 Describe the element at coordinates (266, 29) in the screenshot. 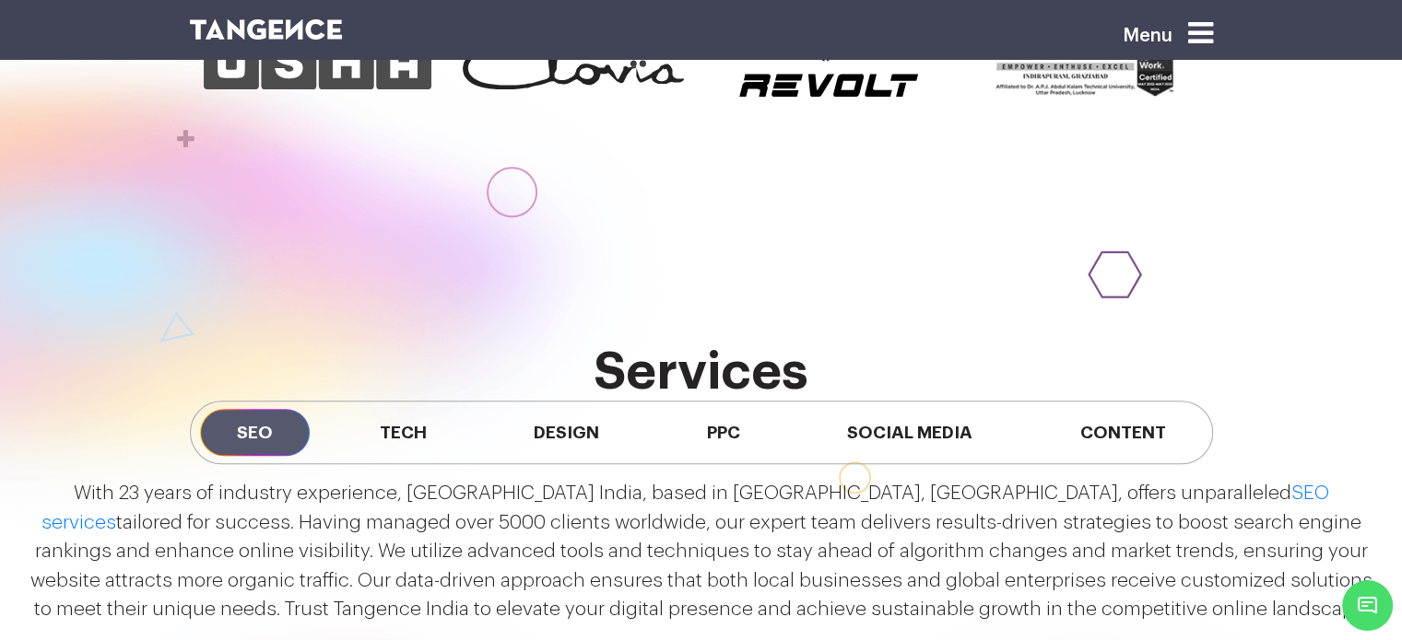

I see `img: logo SVG` at that location.